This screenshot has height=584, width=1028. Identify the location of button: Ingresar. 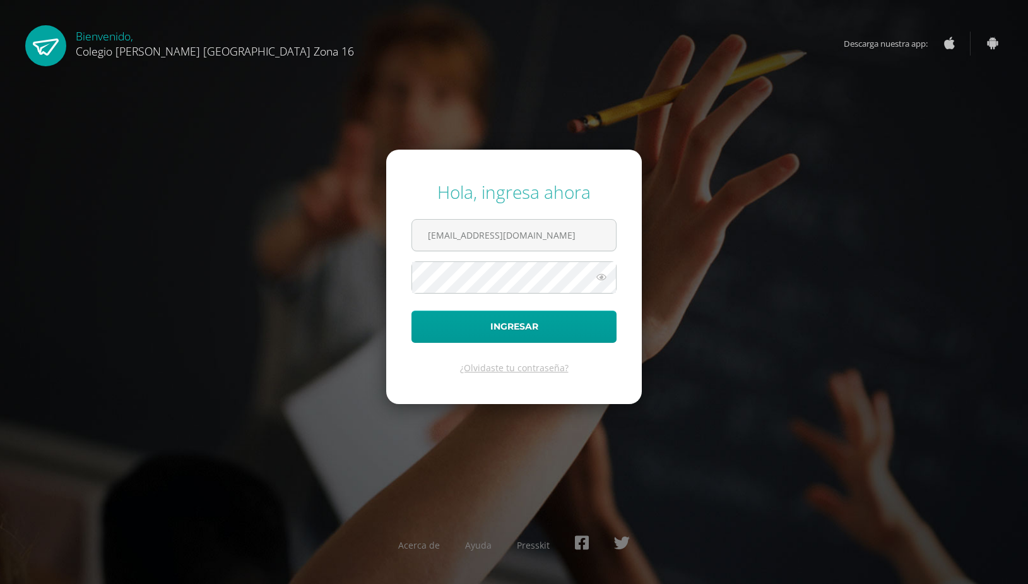
(514, 326).